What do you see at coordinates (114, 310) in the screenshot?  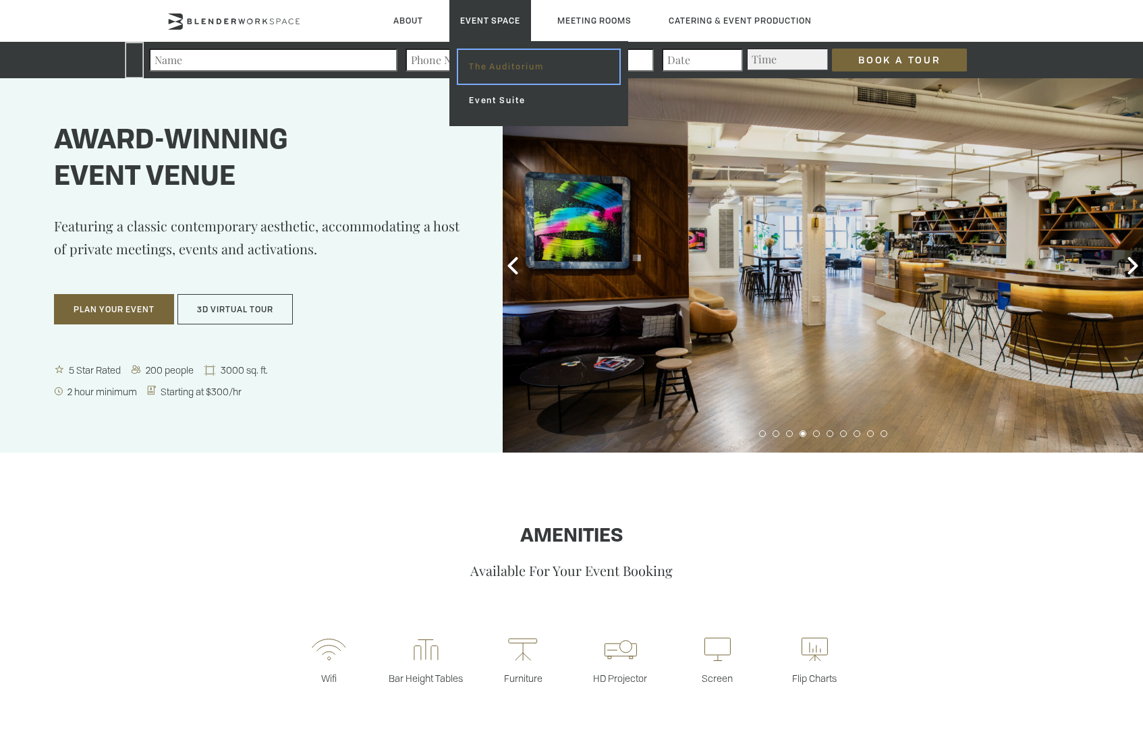 I see `button: Plan Your Event` at bounding box center [114, 310].